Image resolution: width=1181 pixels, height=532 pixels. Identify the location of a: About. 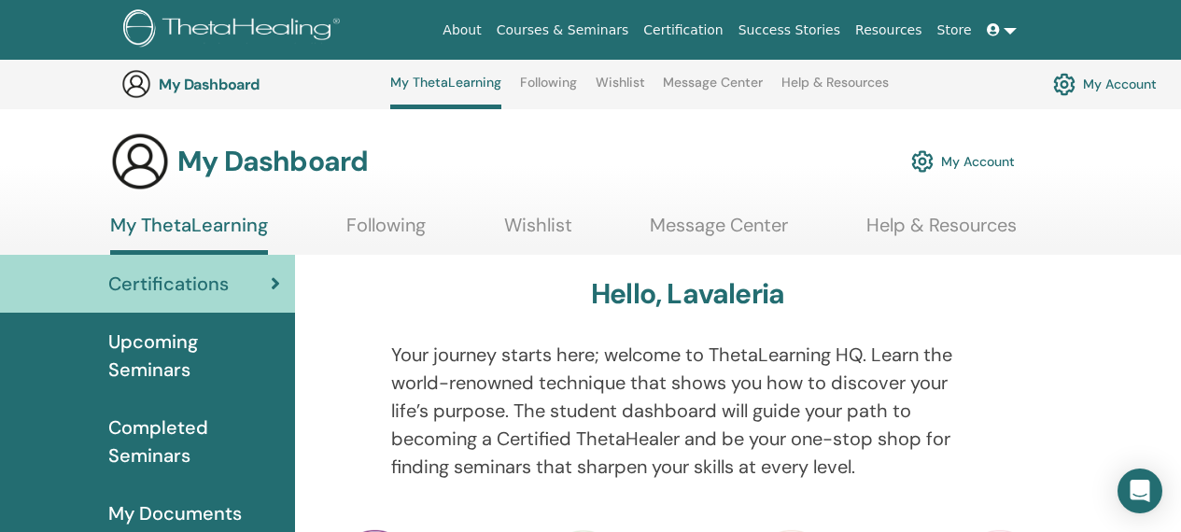
(461, 30).